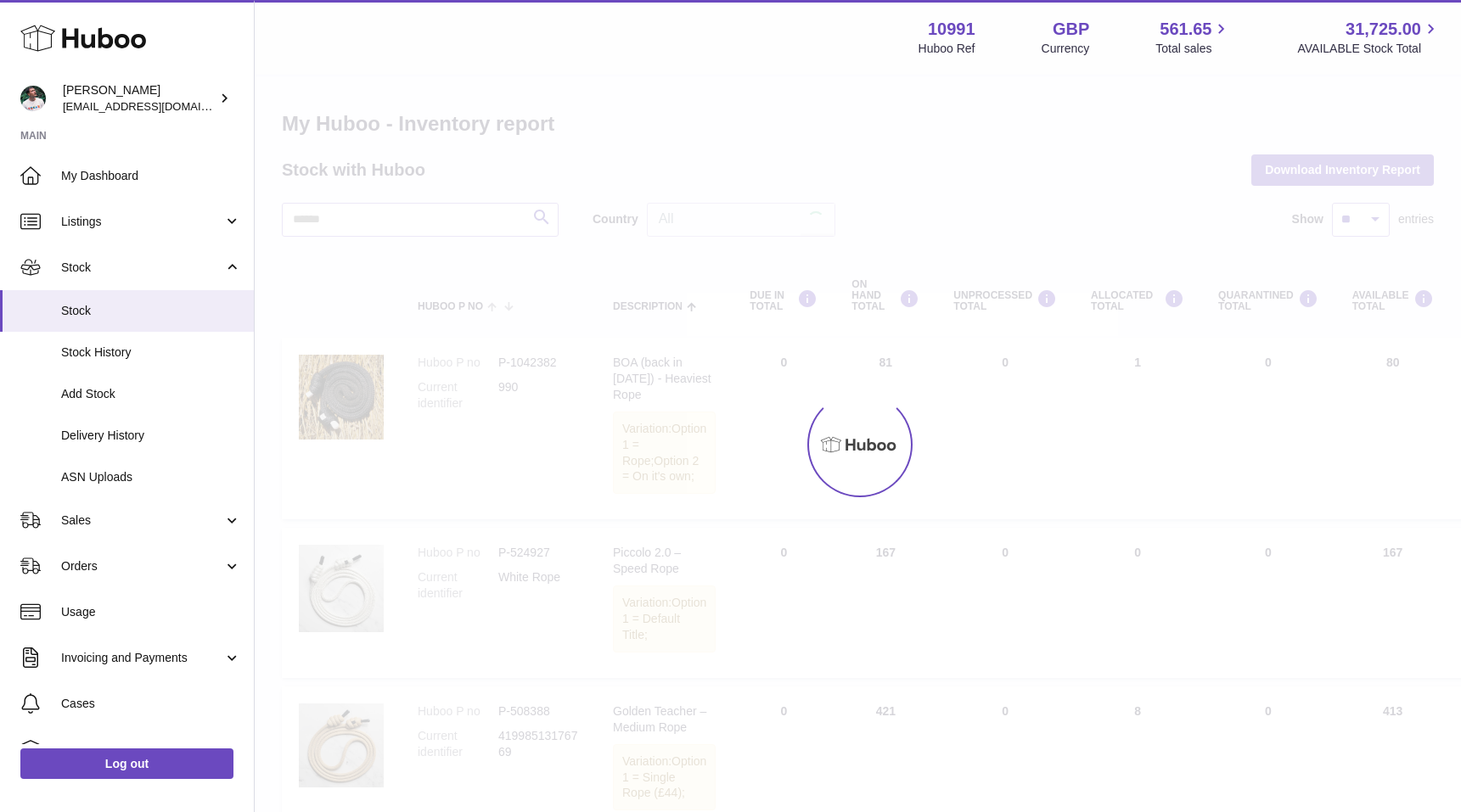  What do you see at coordinates (1193, 48) in the screenshot?
I see `span: Total sales` at bounding box center [1193, 48].